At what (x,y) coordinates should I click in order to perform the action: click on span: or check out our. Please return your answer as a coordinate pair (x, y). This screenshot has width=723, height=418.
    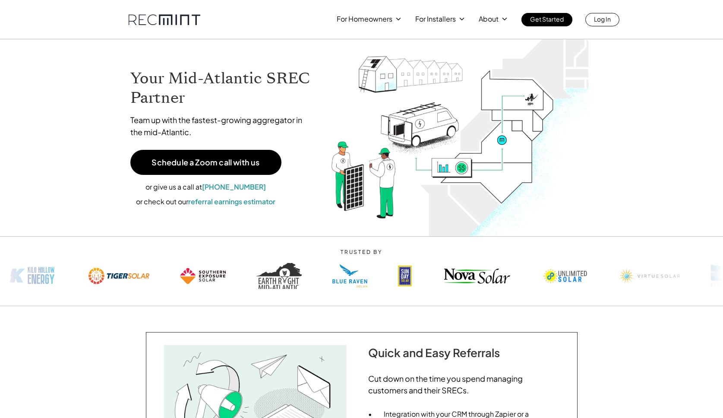
    Looking at the image, I should click on (162, 201).